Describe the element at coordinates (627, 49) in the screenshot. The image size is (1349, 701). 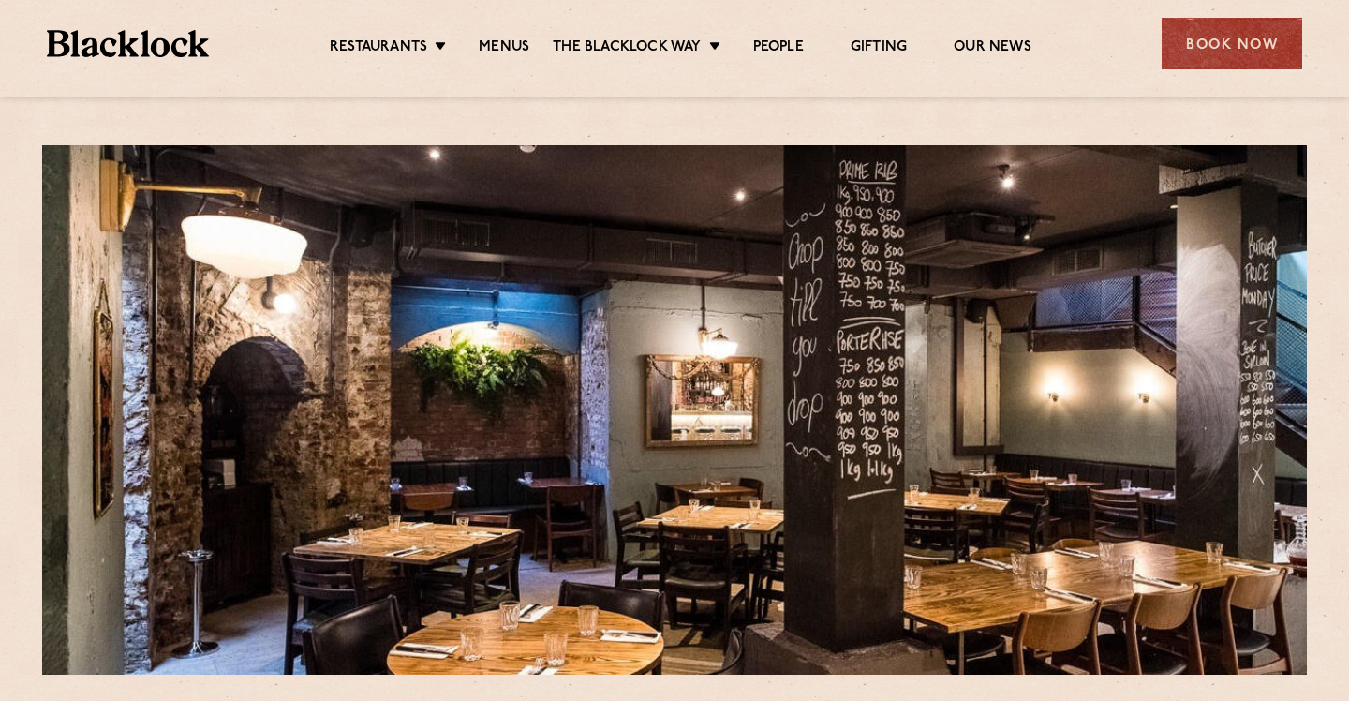
I see `a: The Blacklock Way` at that location.